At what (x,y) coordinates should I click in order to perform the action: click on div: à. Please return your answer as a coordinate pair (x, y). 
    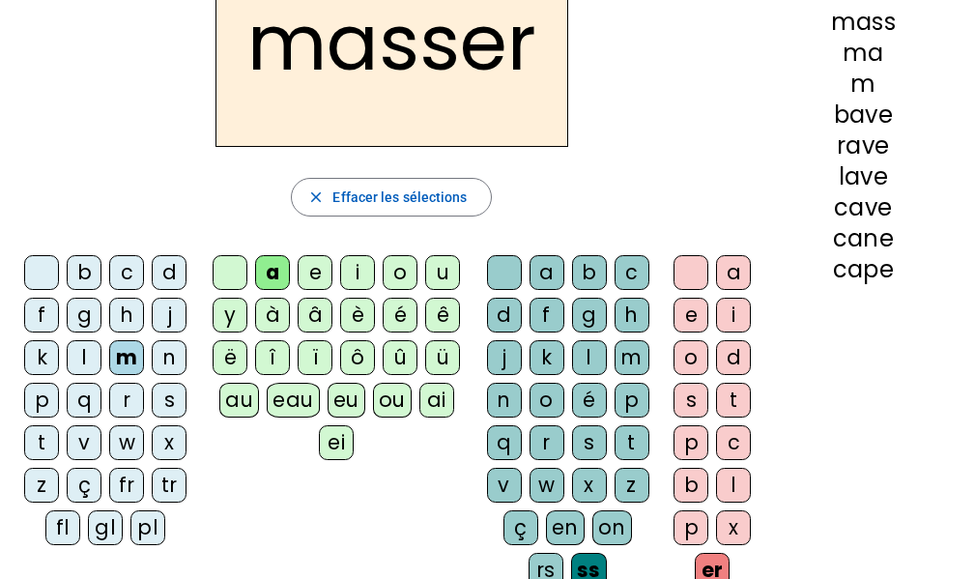
    Looking at the image, I should click on (272, 315).